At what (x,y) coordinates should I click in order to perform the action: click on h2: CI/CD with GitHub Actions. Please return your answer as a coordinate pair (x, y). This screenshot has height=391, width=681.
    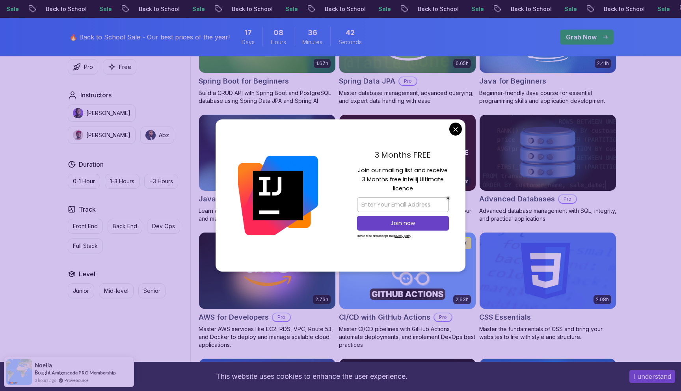
    Looking at the image, I should click on (385, 317).